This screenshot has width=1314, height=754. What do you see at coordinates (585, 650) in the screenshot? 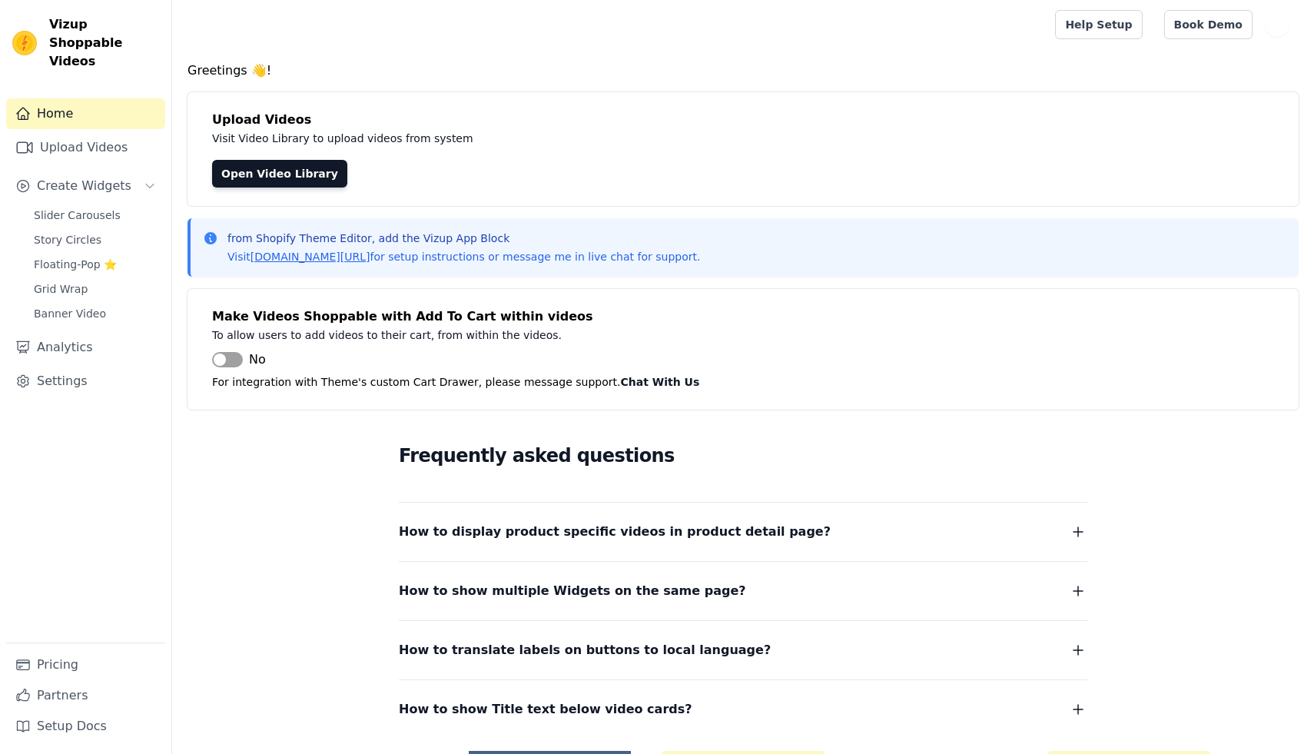
I see `span: How to translate labels on buttons to local language?` at bounding box center [585, 650].